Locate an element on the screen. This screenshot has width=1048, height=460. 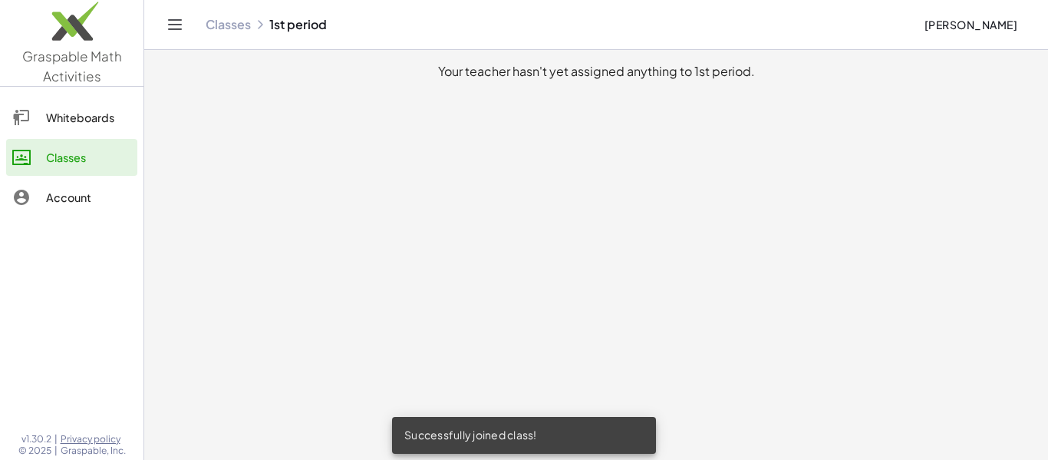
a: Privacy policy is located at coordinates (93, 439).